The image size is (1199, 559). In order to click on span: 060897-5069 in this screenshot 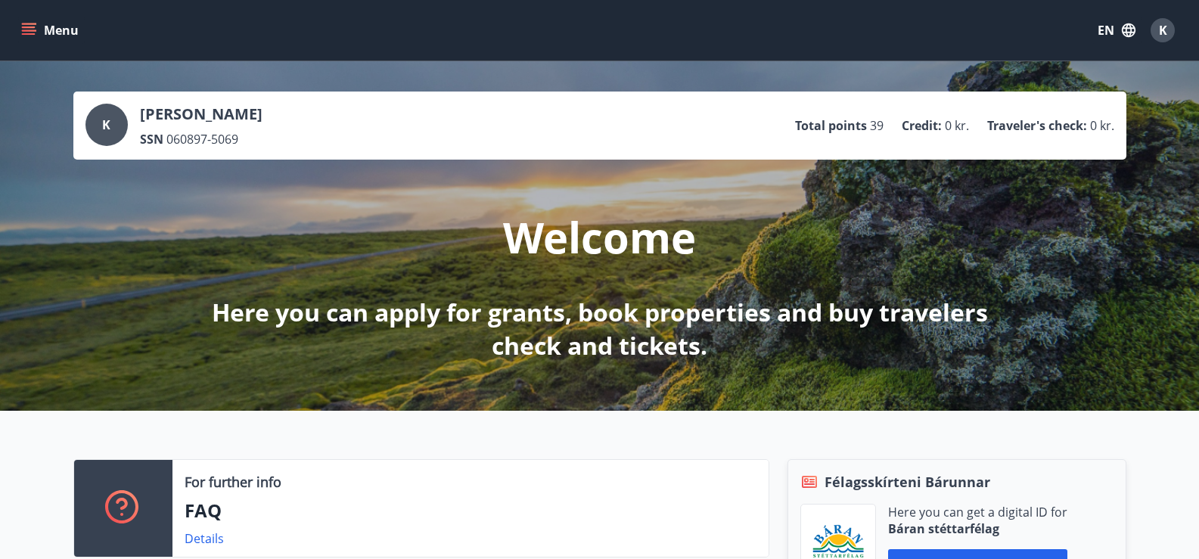, I will do `click(202, 139)`.